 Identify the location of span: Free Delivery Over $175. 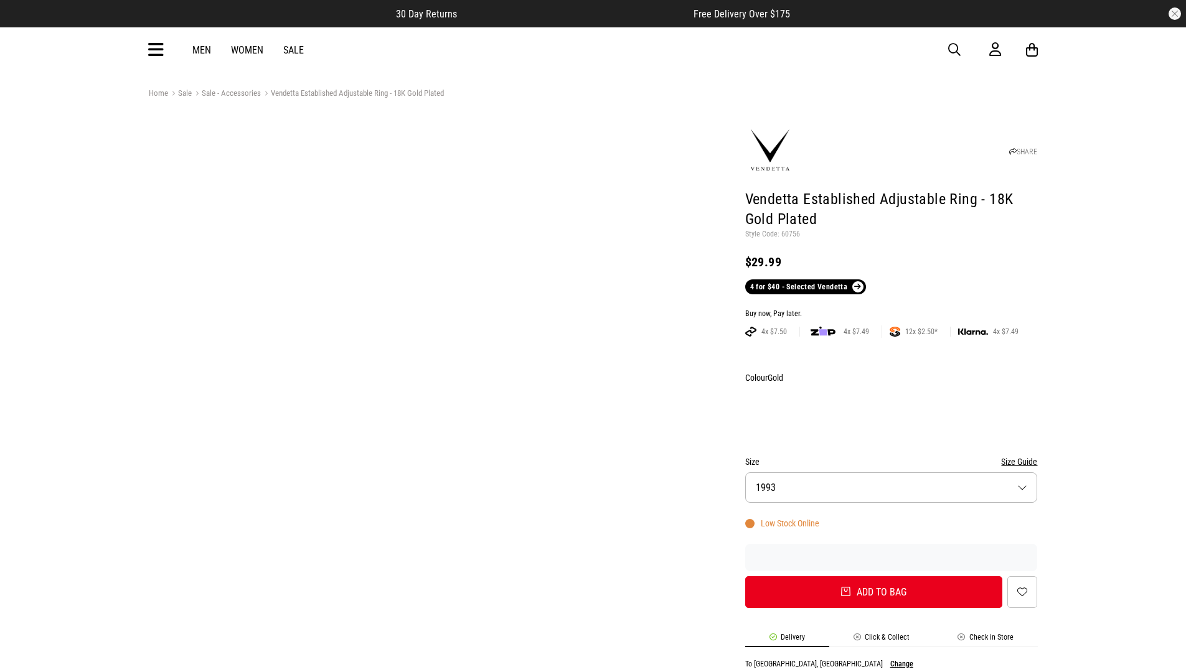
(741, 14).